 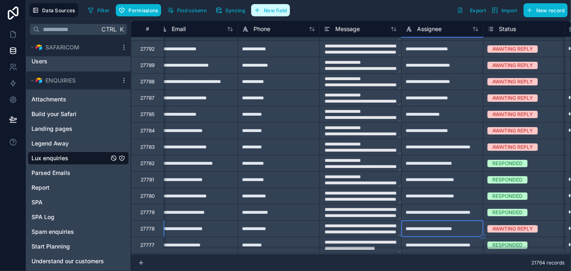 What do you see at coordinates (122, 29) in the screenshot?
I see `span: K` at bounding box center [122, 29].